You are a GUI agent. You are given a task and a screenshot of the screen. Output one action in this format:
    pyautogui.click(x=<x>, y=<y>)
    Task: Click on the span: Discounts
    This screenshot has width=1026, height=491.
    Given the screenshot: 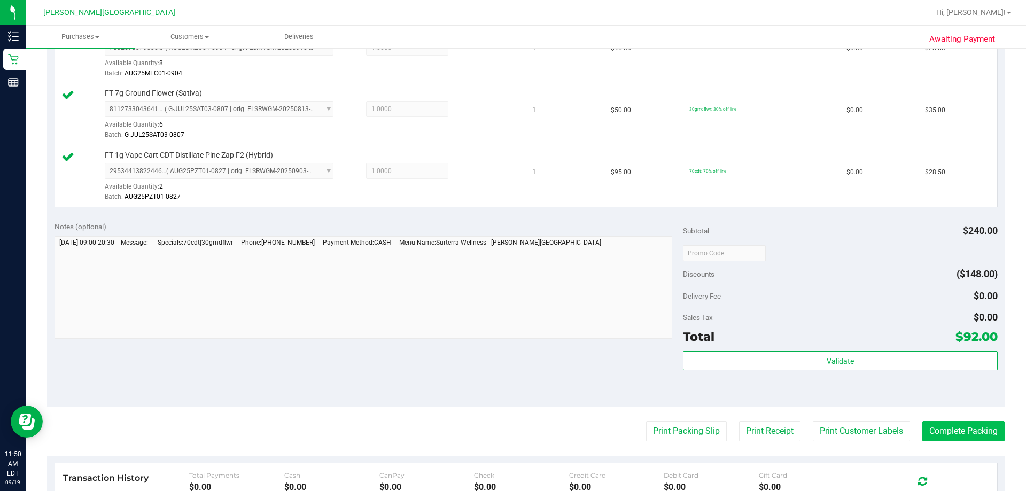 What is the action you would take?
    pyautogui.click(x=698, y=274)
    